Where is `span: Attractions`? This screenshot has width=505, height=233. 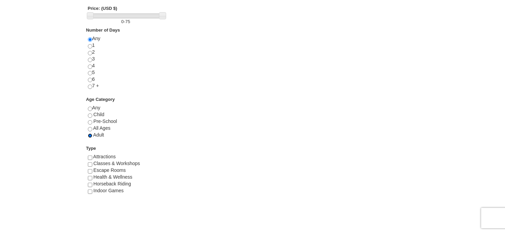 span: Attractions is located at coordinates (104, 157).